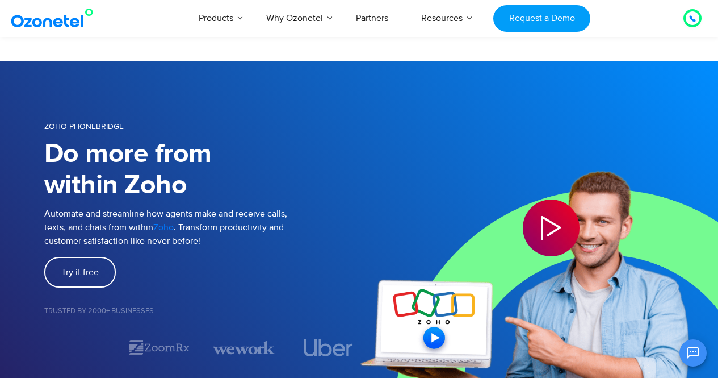  Describe the element at coordinates (202, 170) in the screenshot. I see `h1: Do more from within Zoho` at that location.